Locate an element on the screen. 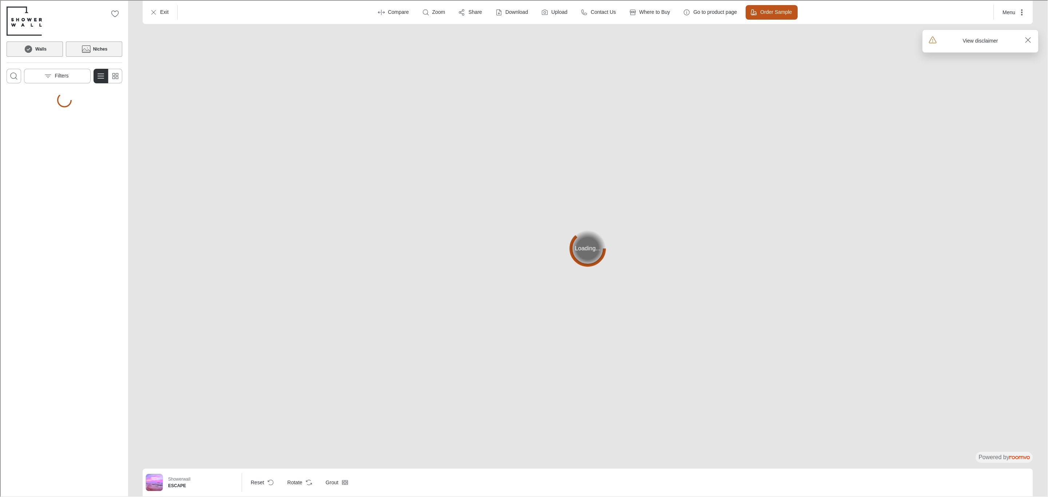 The width and height of the screenshot is (1048, 497). button: Close disclaimer alert is located at coordinates (1027, 39).